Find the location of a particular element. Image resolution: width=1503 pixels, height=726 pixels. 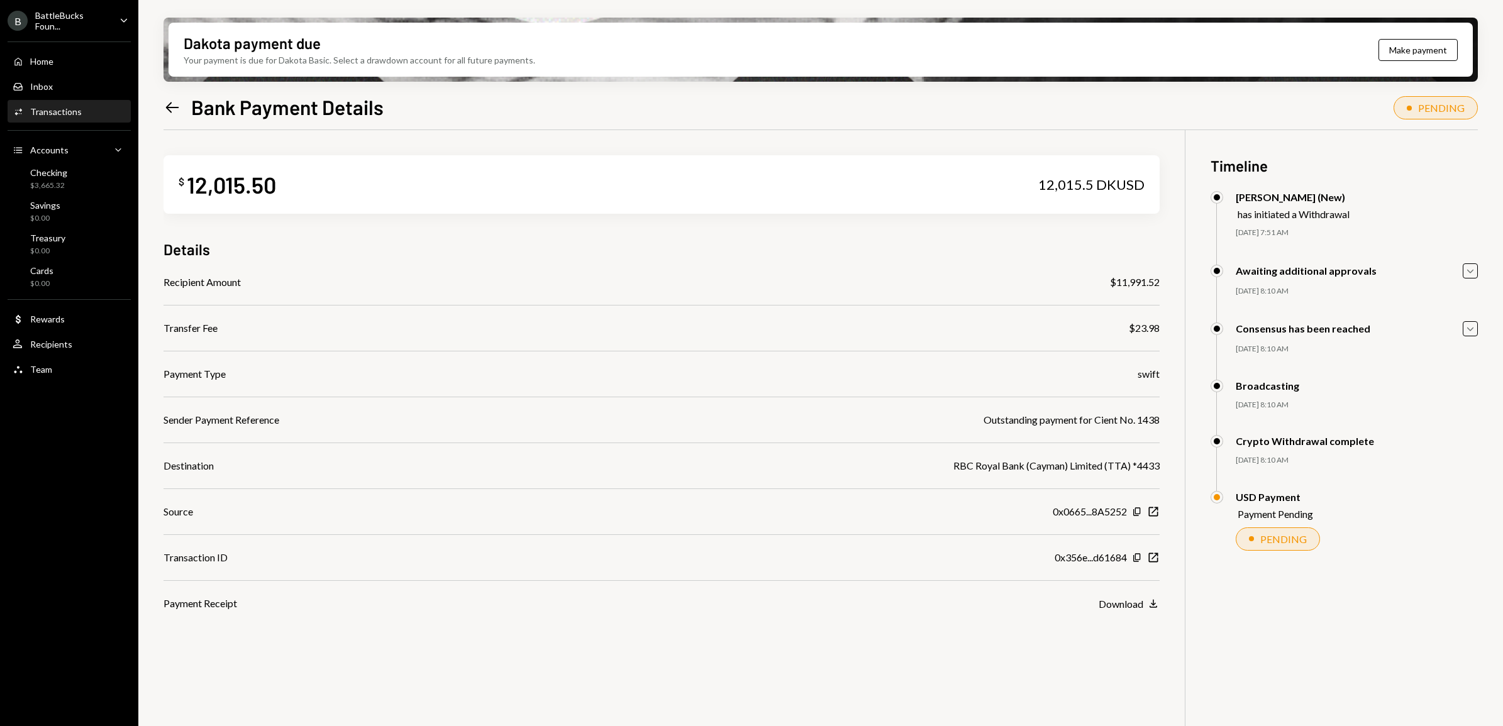

h3: Timeline is located at coordinates (1344, 165).